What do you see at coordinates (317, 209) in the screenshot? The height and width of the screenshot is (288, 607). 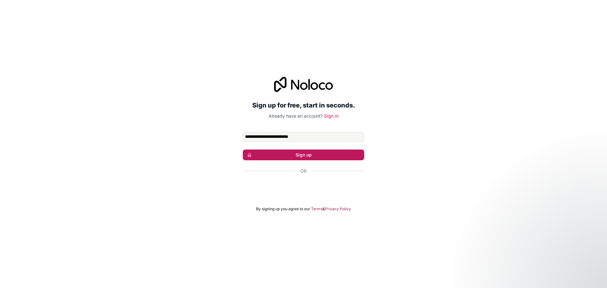 I see `a: Terms` at bounding box center [317, 209].